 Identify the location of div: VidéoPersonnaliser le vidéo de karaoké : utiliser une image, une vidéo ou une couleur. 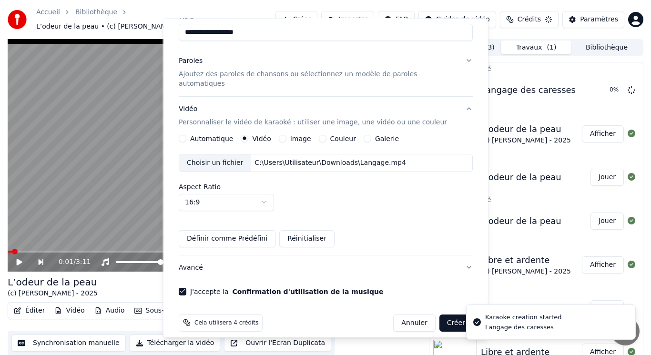
(326, 195).